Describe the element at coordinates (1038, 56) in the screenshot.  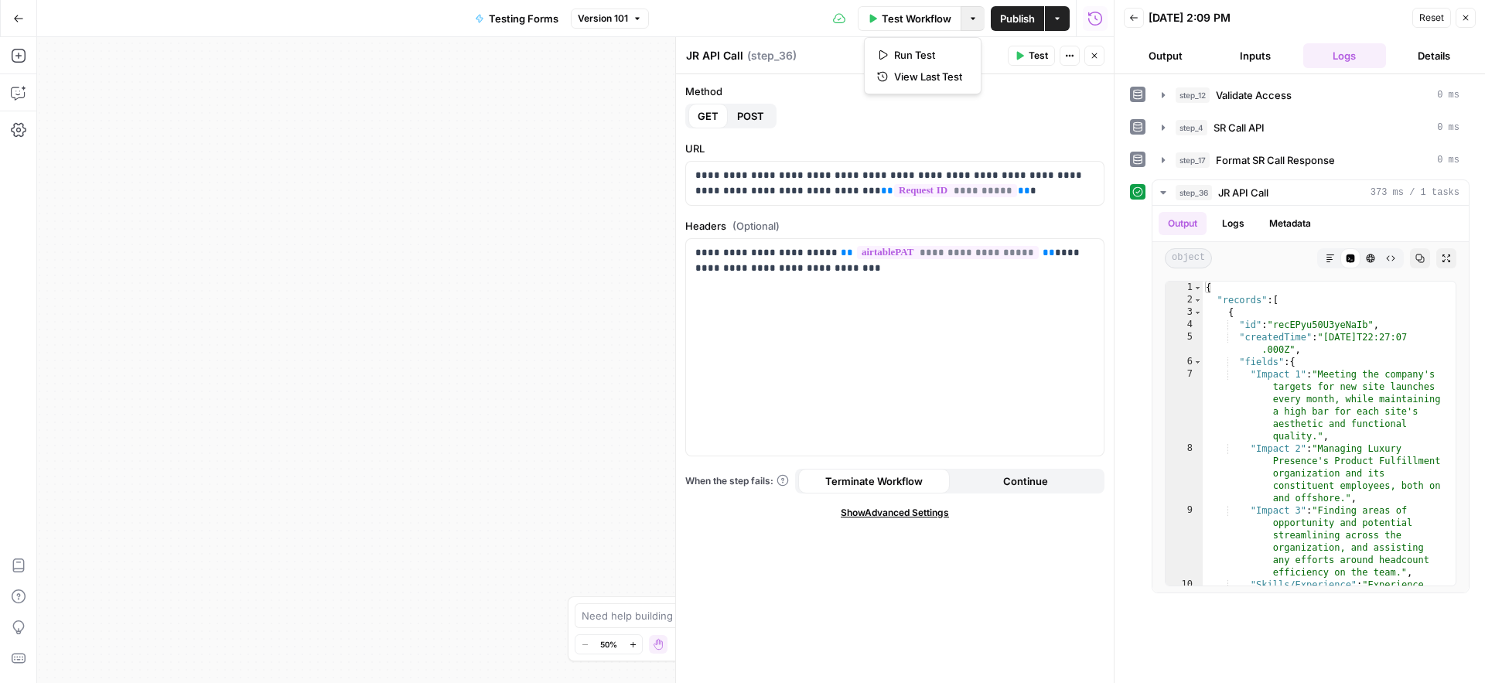
I see `span: Test` at that location.